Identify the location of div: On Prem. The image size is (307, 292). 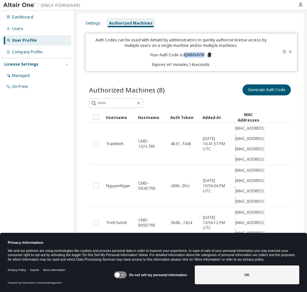
(20, 87).